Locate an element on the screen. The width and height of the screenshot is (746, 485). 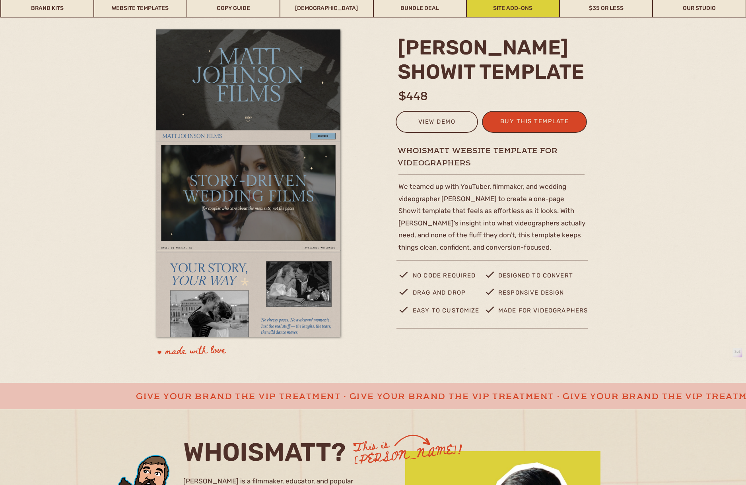
h1: $448 is located at coordinates (430, 95).